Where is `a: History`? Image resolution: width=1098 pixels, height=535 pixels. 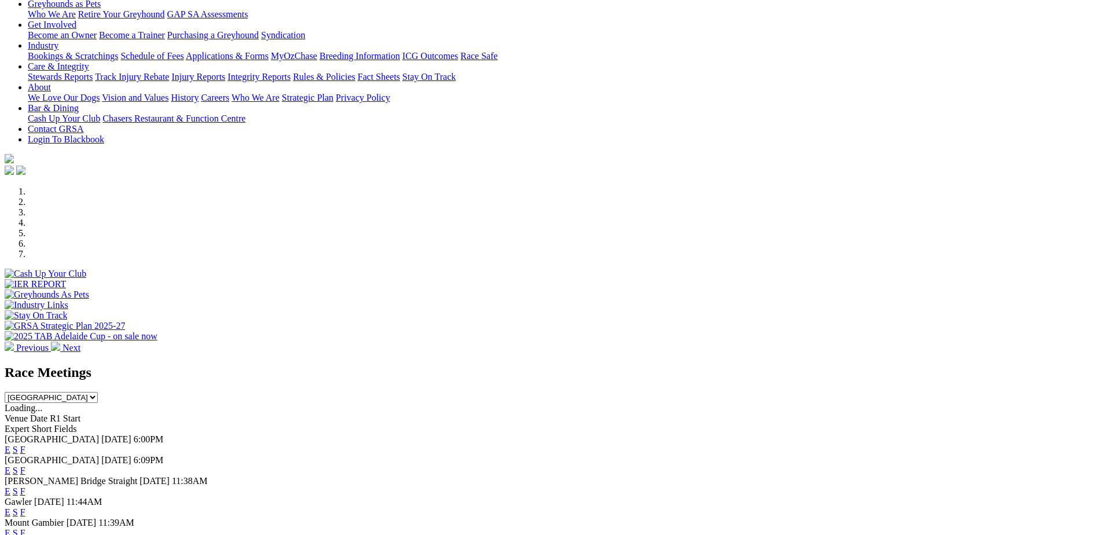 a: History is located at coordinates (185, 97).